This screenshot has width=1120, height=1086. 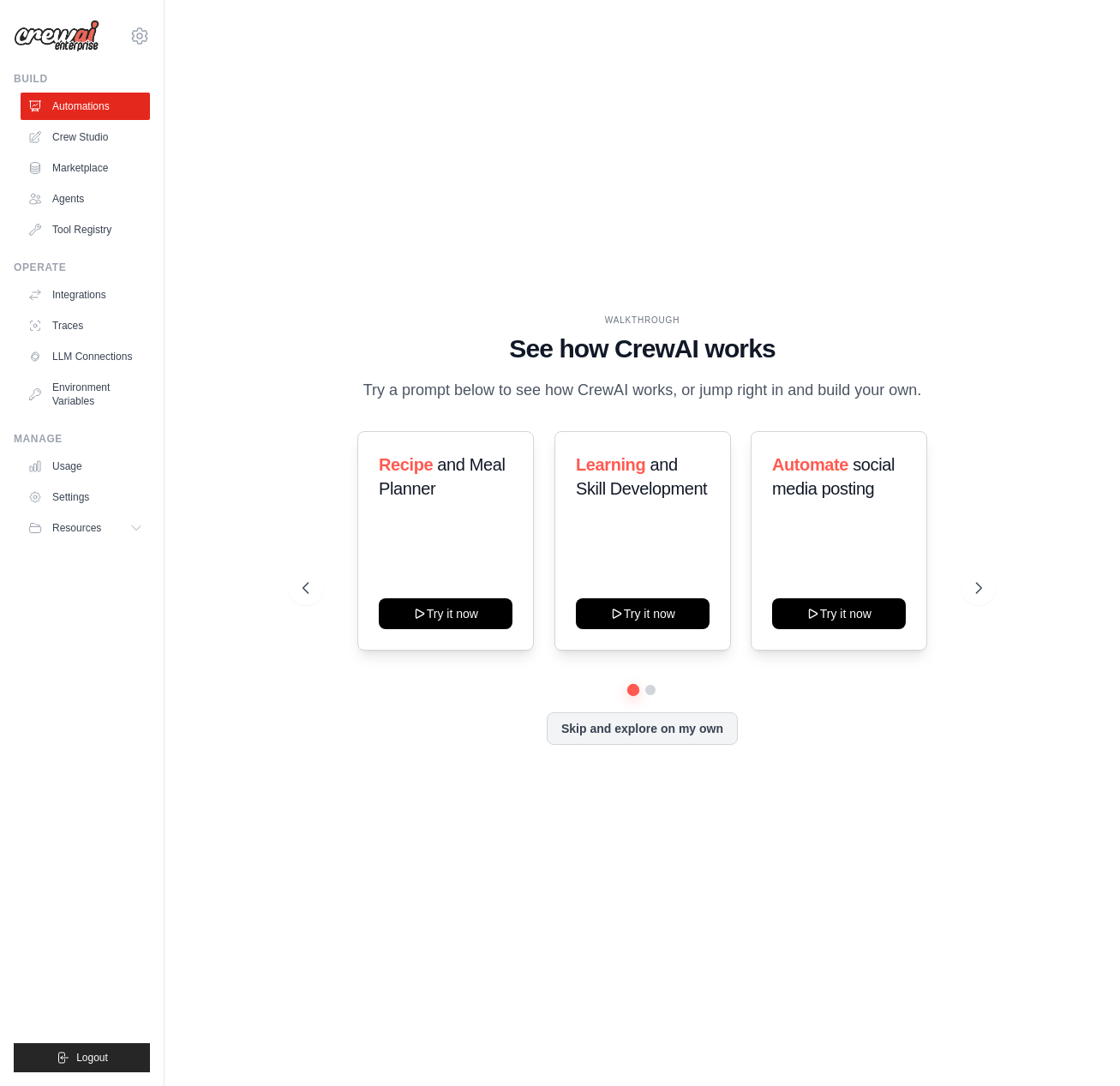 What do you see at coordinates (406, 465) in the screenshot?
I see `span: Recipe` at bounding box center [406, 465].